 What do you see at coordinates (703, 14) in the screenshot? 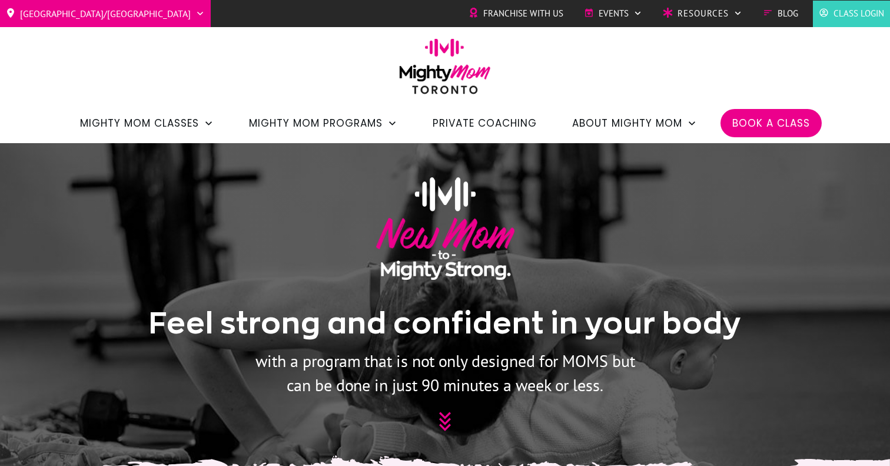
I see `span: Resources` at bounding box center [703, 14].